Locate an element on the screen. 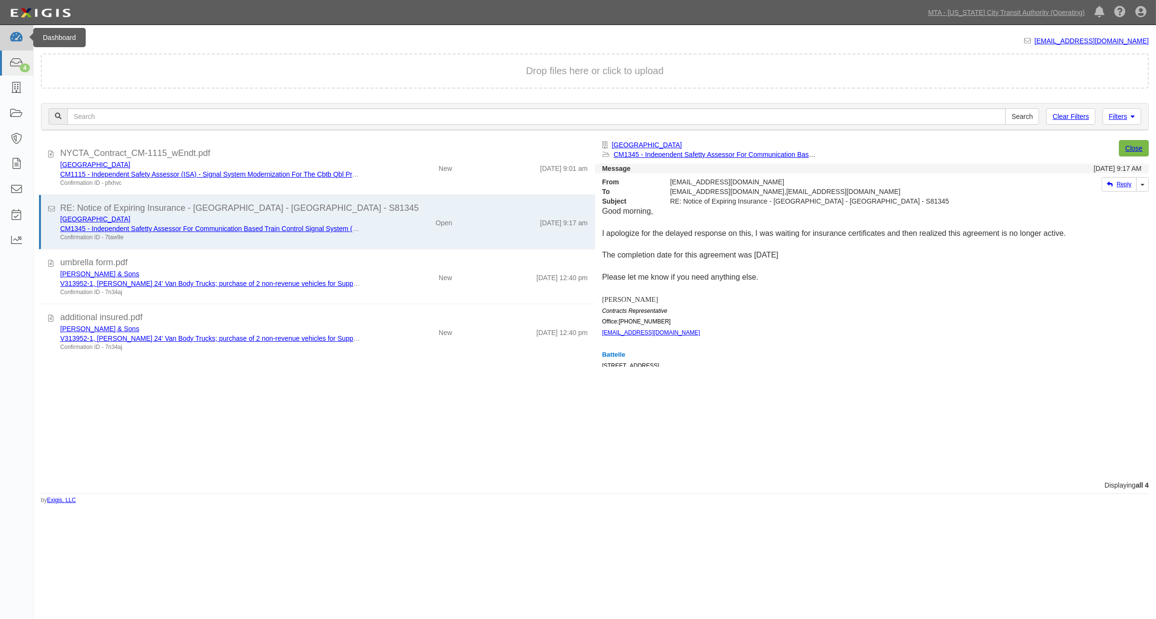 The image size is (1156, 619). div: 4 is located at coordinates (25, 68).